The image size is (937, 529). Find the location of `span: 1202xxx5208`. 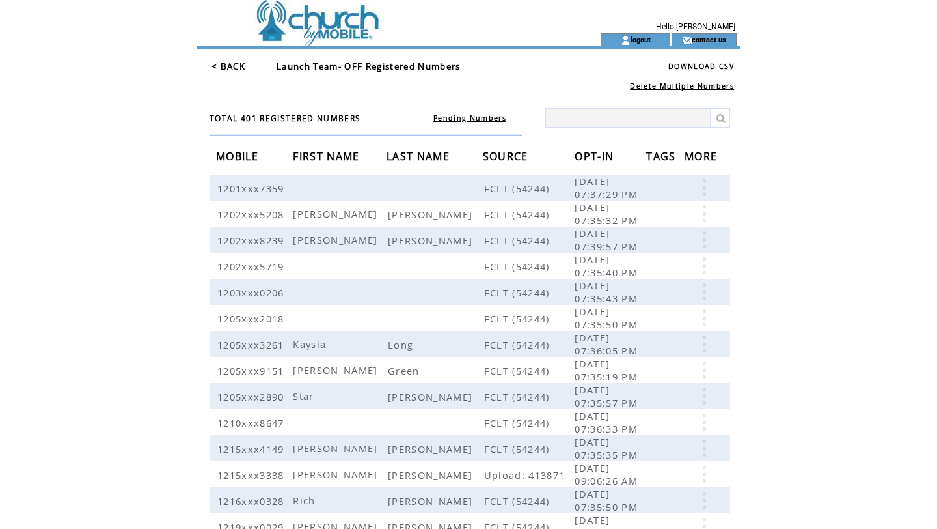

span: 1202xxx5208 is located at coordinates (253, 214).